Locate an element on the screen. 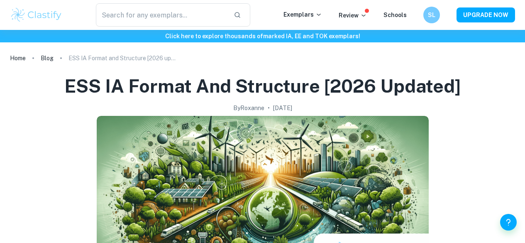 The width and height of the screenshot is (525, 243). img: Clastify logo is located at coordinates (36, 15).